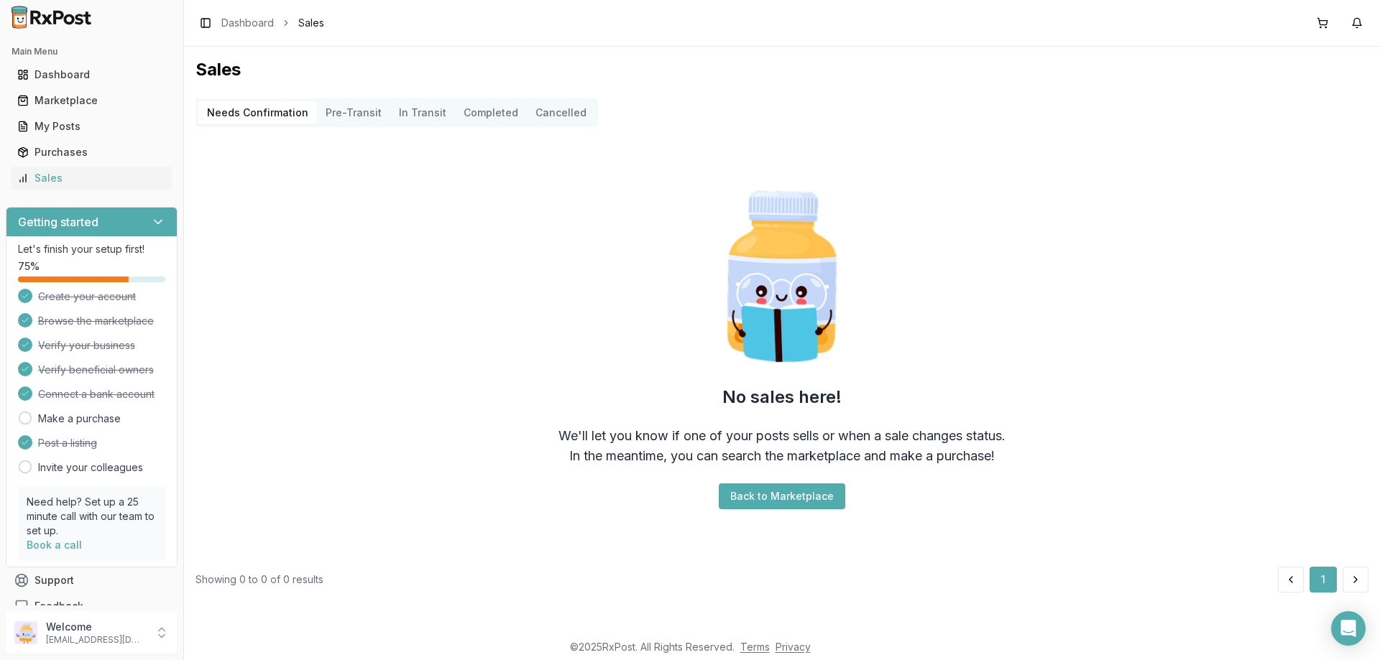  What do you see at coordinates (311, 23) in the screenshot?
I see `span: Sales` at bounding box center [311, 23].